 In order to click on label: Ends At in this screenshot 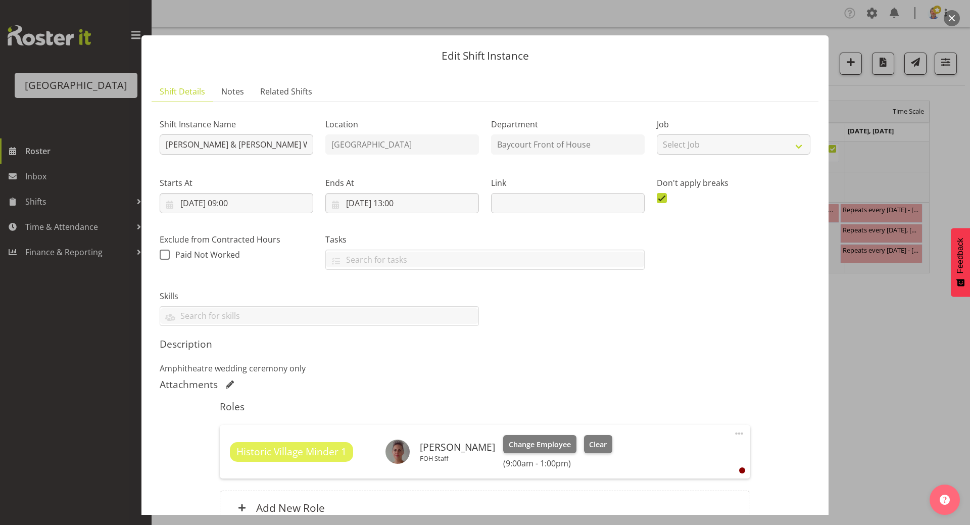, I will do `click(402, 183)`.